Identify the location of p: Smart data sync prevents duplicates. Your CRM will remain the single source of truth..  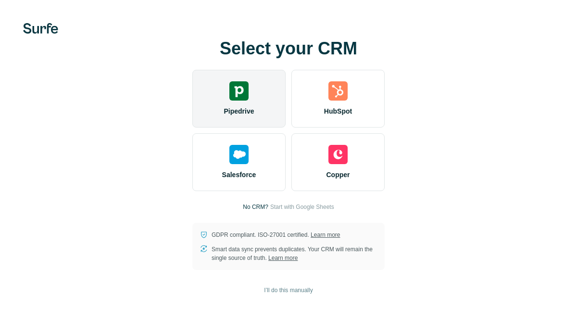
(294, 253).